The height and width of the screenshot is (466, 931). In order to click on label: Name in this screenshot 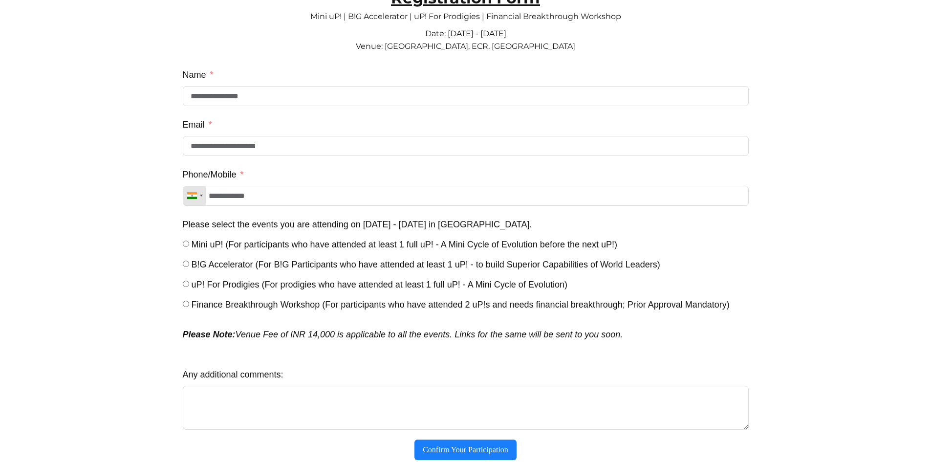, I will do `click(198, 75)`.